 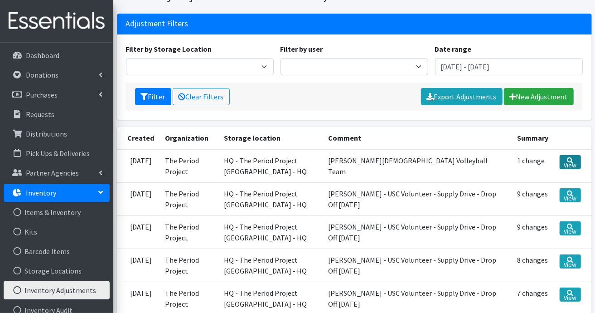 What do you see at coordinates (201, 96) in the screenshot?
I see `a: Clear Filters` at bounding box center [201, 96].